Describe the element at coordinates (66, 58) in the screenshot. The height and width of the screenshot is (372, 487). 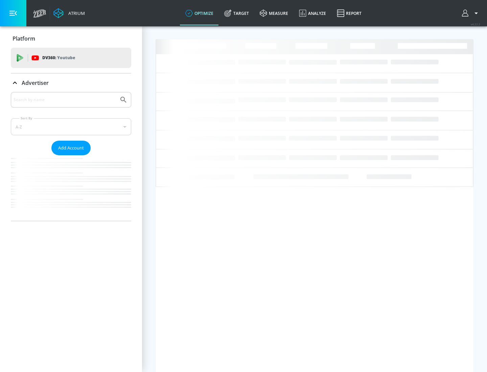
I see `p: Youtube` at that location.